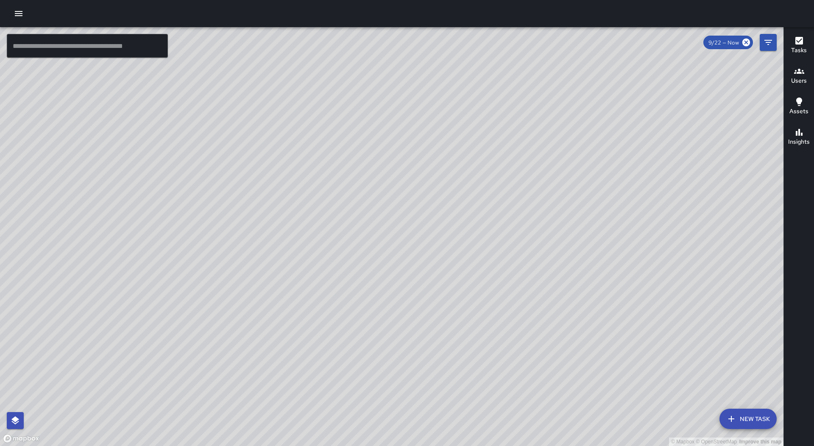 The image size is (814, 446). I want to click on span: 9/22 — Now, so click(724, 42).